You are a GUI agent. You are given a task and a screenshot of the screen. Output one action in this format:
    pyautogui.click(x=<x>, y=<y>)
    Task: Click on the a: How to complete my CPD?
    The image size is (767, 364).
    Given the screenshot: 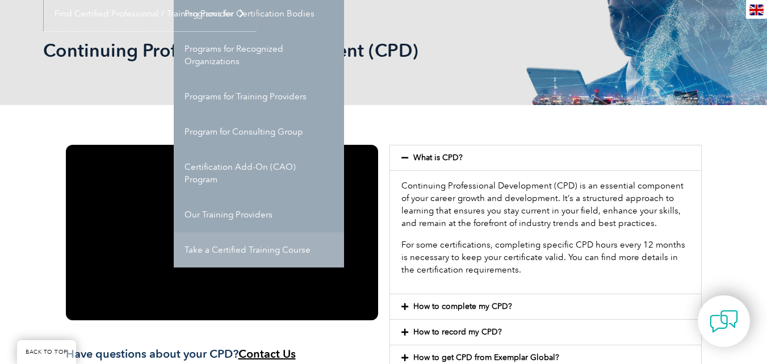 What is the action you would take?
    pyautogui.click(x=463, y=306)
    